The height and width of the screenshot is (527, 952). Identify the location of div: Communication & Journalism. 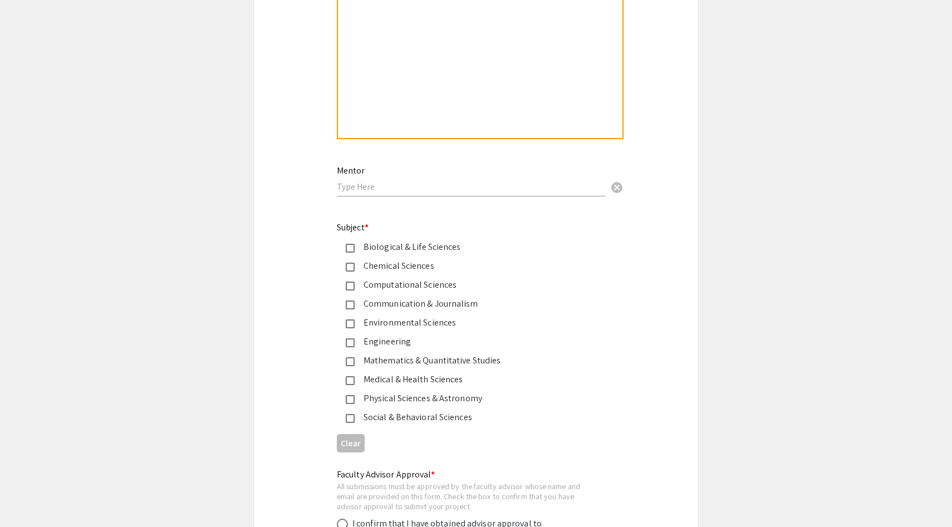
(472, 304).